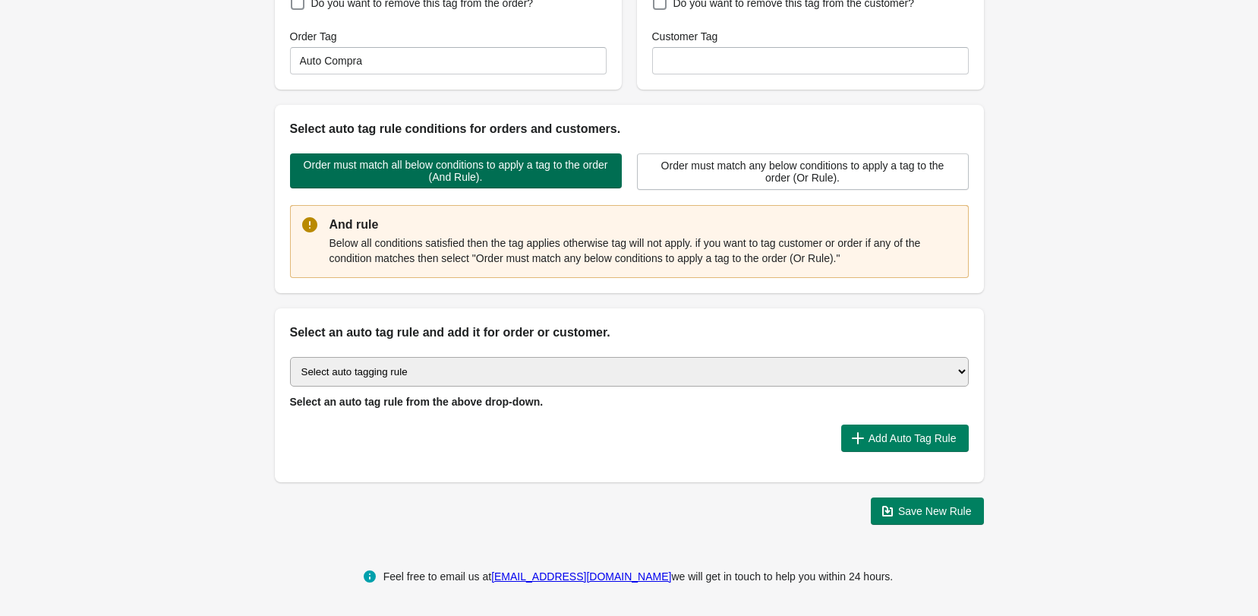 The width and height of the screenshot is (1258, 616). I want to click on label: Order Tag, so click(314, 36).